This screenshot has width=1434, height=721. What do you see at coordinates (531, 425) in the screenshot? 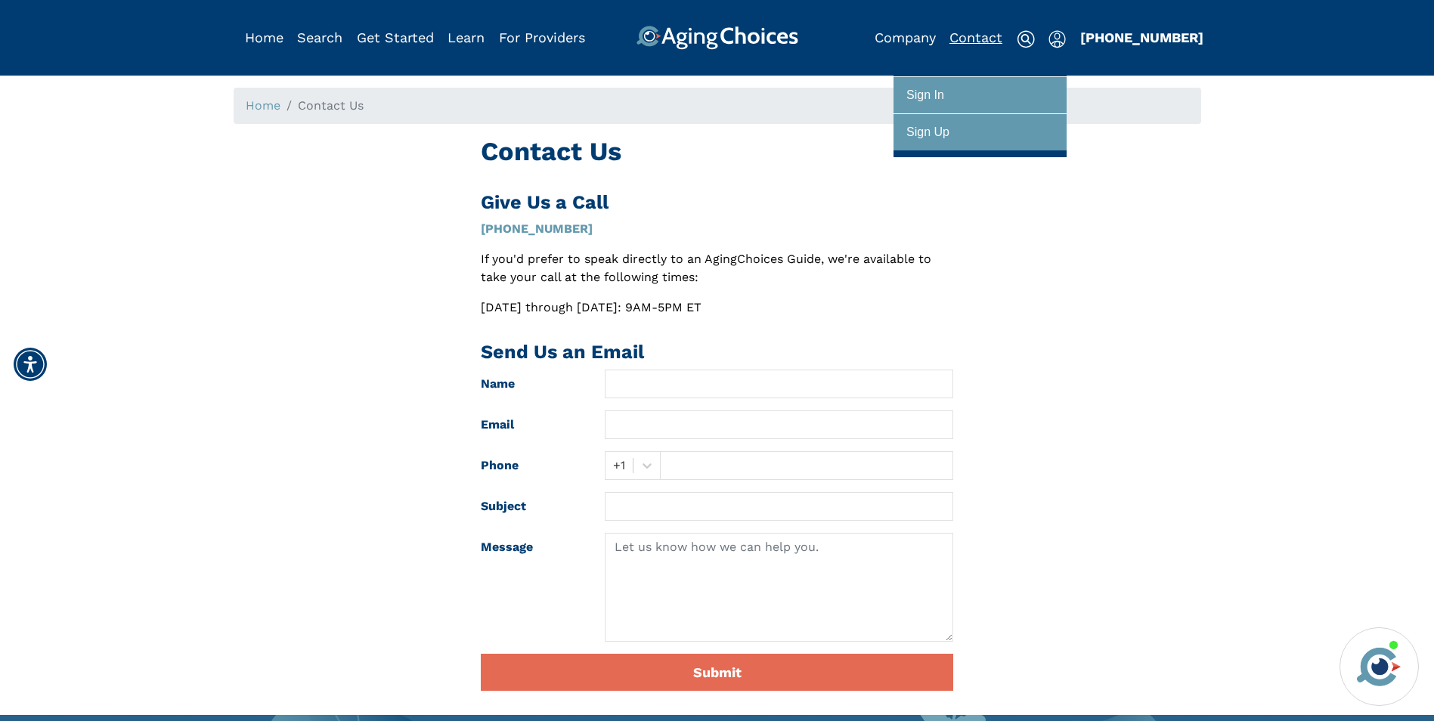
I see `label: Email` at bounding box center [531, 425].